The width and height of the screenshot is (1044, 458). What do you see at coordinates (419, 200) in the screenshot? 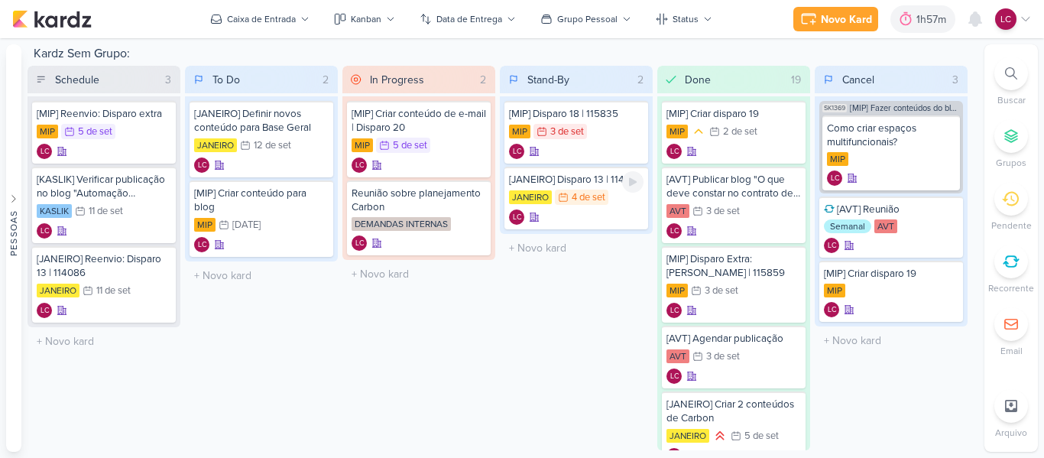
I see `div: Reunião sobre planejamento Carbon` at bounding box center [419, 200].